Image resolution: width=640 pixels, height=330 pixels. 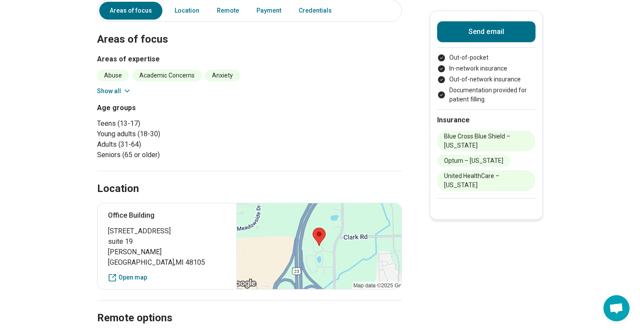 I want to click on div: Open chat, so click(x=617, y=308).